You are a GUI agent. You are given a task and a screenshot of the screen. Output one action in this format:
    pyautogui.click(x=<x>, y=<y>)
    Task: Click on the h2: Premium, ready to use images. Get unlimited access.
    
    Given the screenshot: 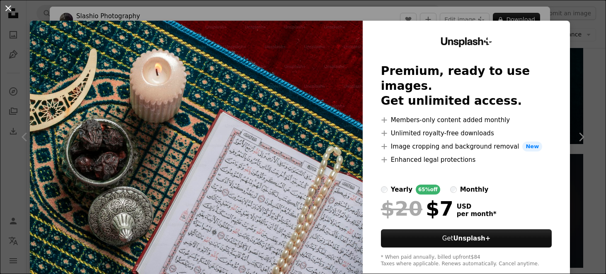 What is the action you would take?
    pyautogui.click(x=466, y=86)
    